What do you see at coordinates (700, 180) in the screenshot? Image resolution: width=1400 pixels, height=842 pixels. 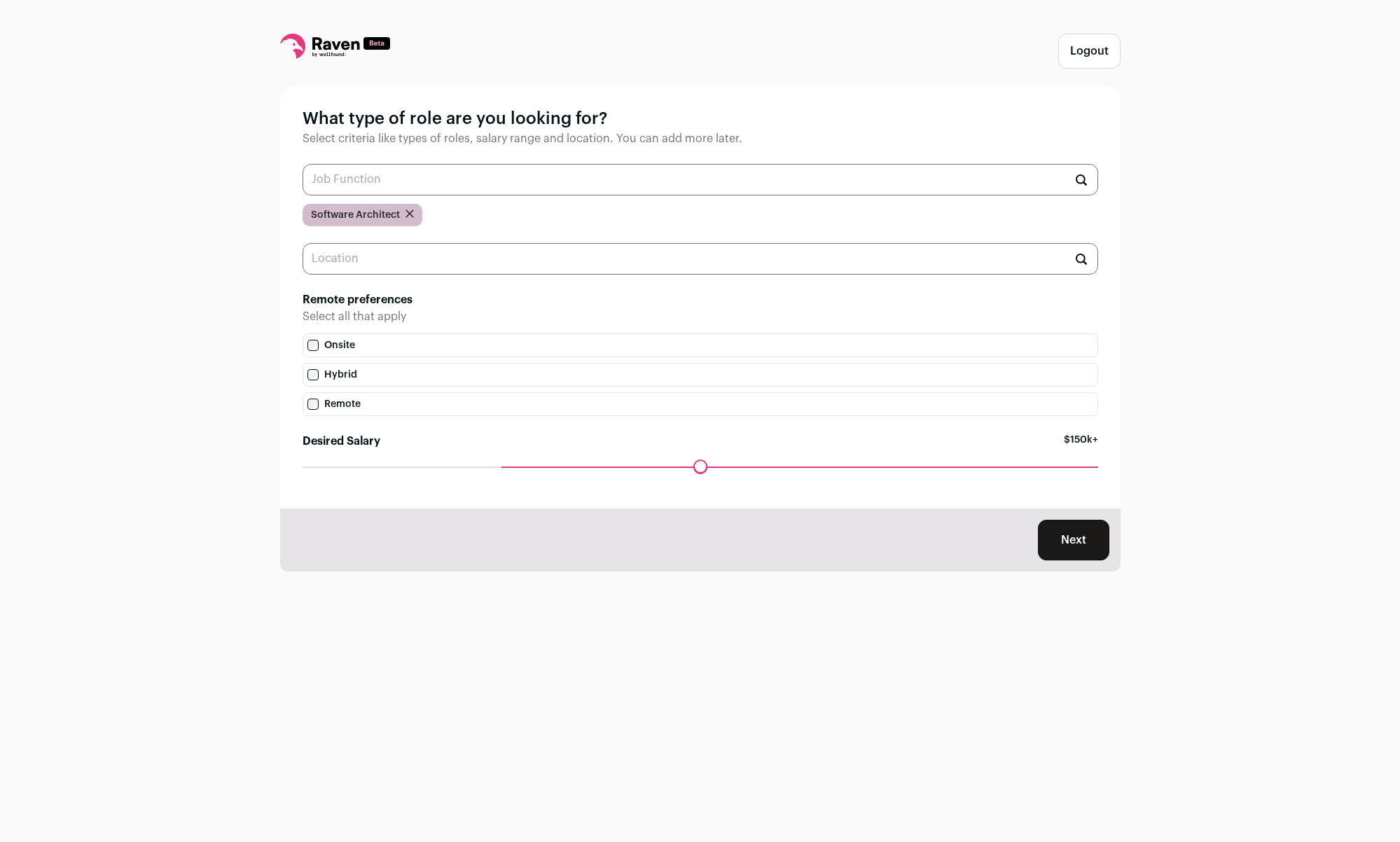 I see `input: Job Function` at bounding box center [700, 180].